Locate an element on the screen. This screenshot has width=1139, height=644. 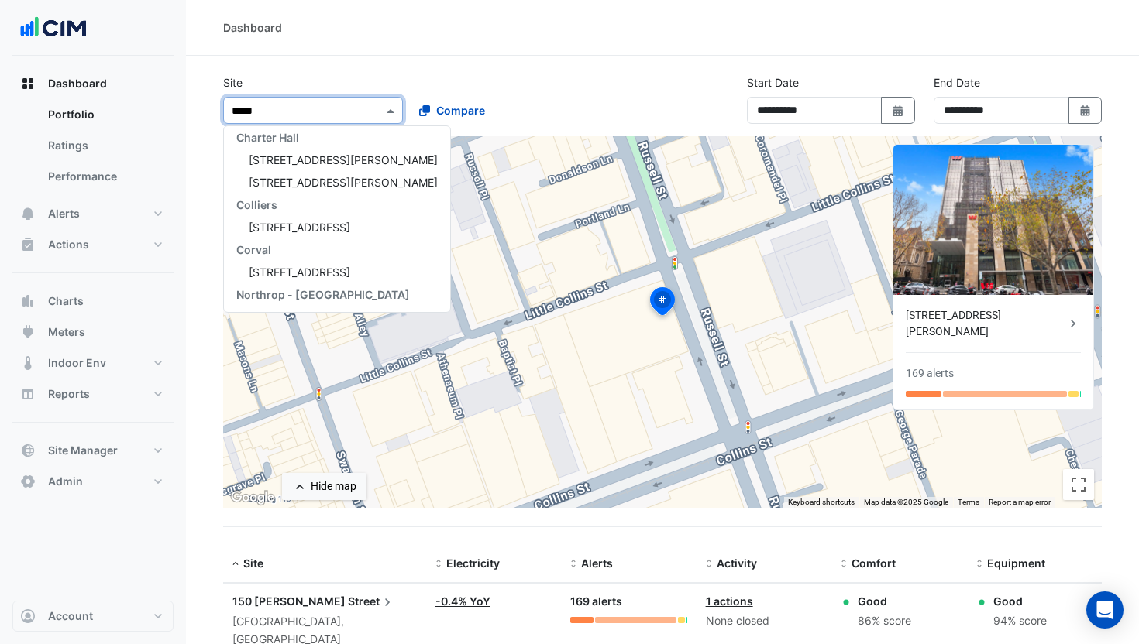
div: Open Intercom Messenger is located at coordinates (1104, 610).